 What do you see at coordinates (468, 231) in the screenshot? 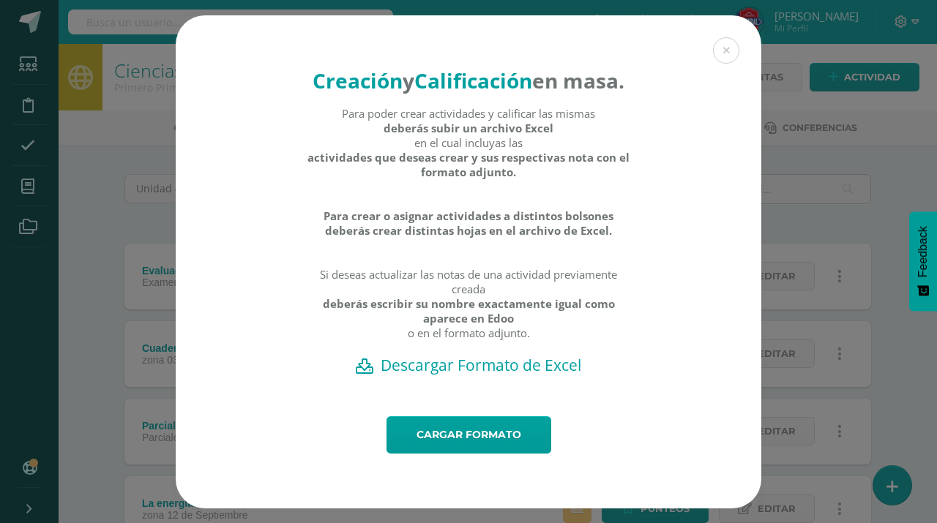
I see `div: Para poder crear actividades y calificar las mismas en el cual incluyas las Si deseas actualizar ...` at bounding box center [468, 231].